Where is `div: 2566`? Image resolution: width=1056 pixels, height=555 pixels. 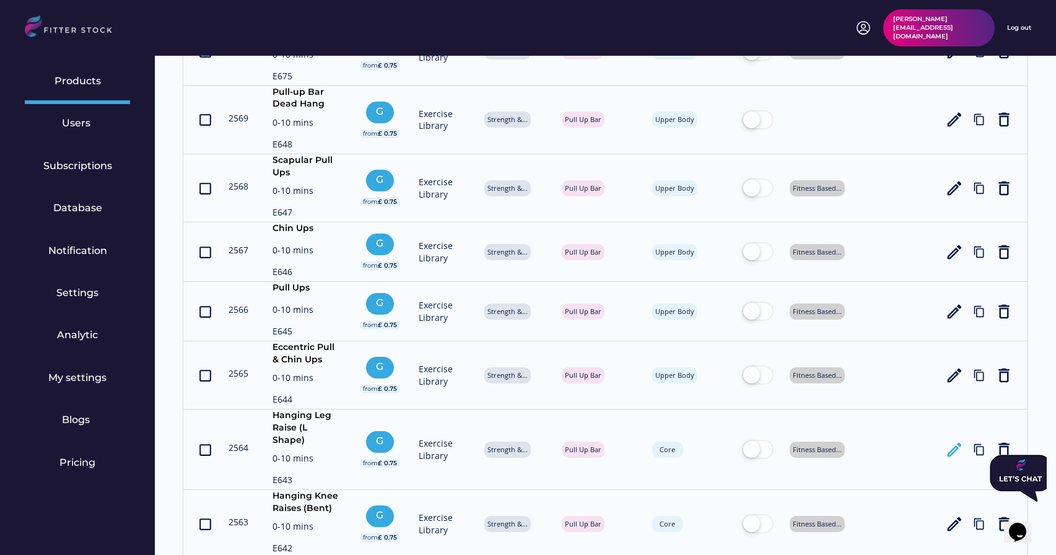 div: 2566 is located at coordinates (242, 310).